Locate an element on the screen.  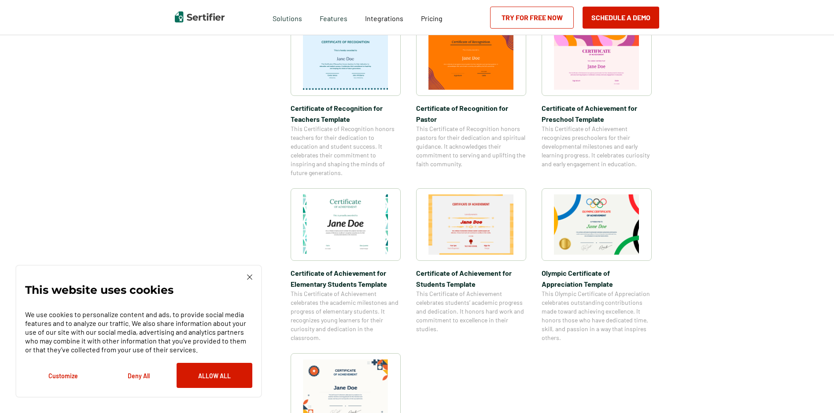
button: Schedule a Demo is located at coordinates (621, 18).